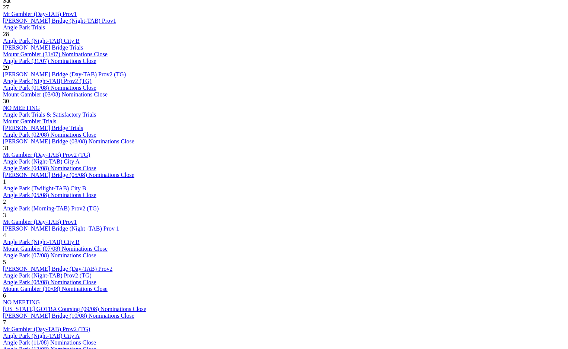 This screenshot has height=349, width=568. I want to click on span: 6, so click(4, 295).